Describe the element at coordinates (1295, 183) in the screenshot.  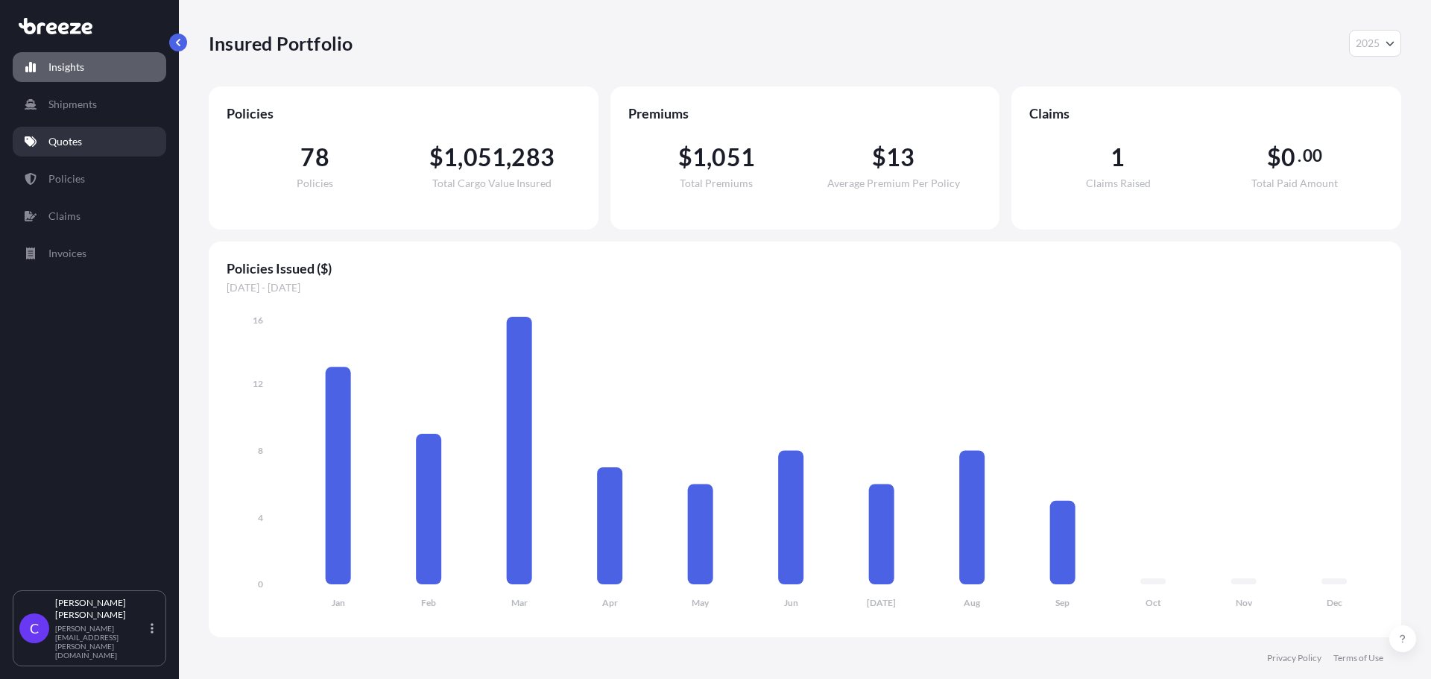
I see `span: Total Paid Amount` at that location.